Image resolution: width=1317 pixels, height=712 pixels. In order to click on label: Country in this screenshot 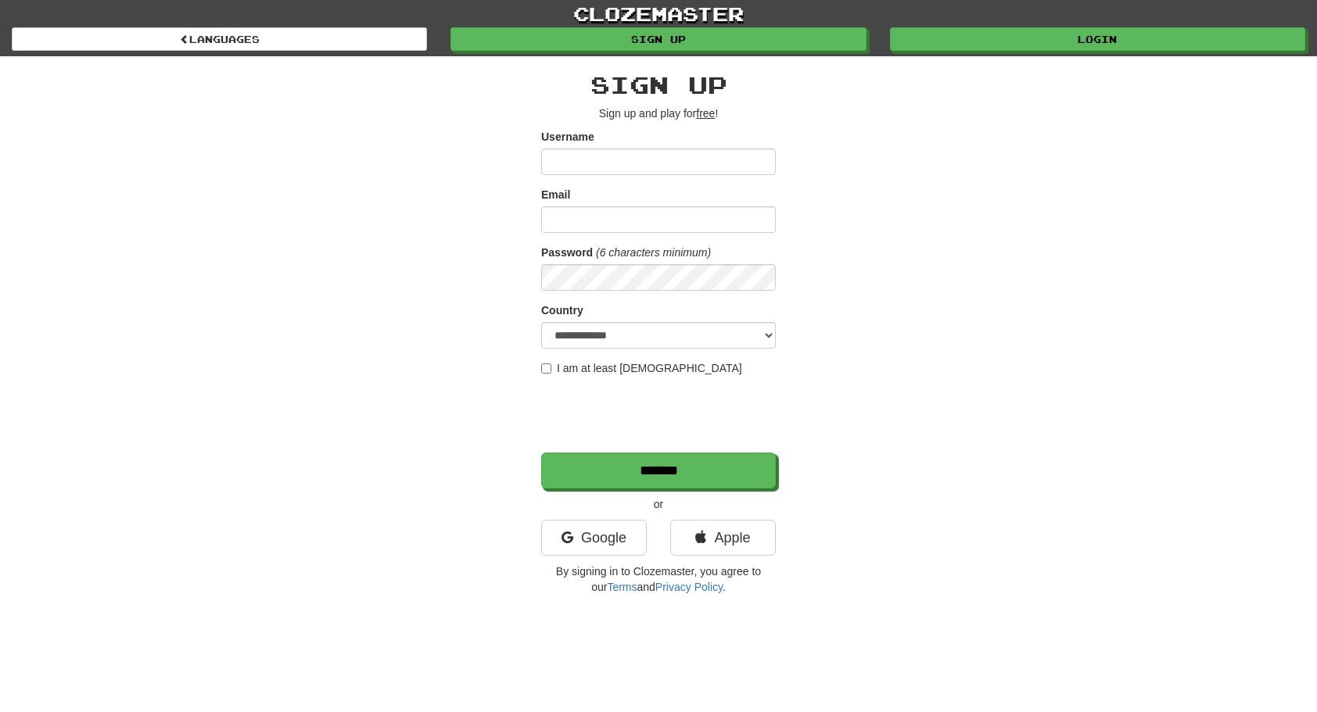, I will do `click(562, 310)`.